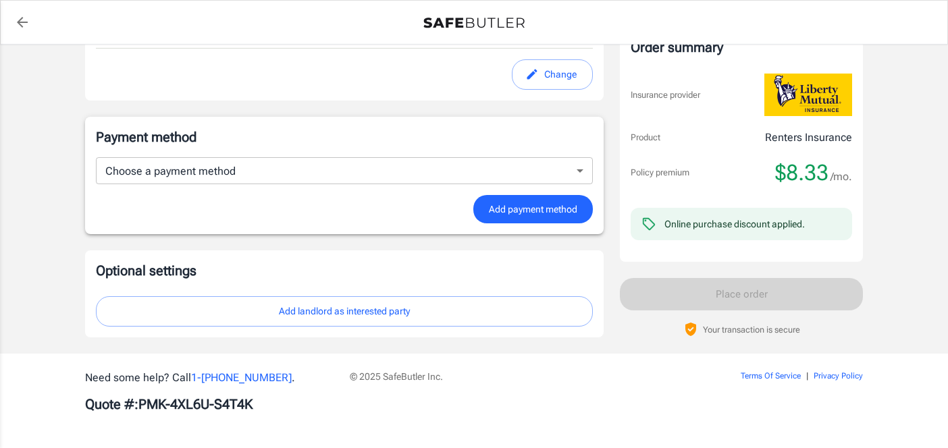  I want to click on div: Order summary, so click(741, 47).